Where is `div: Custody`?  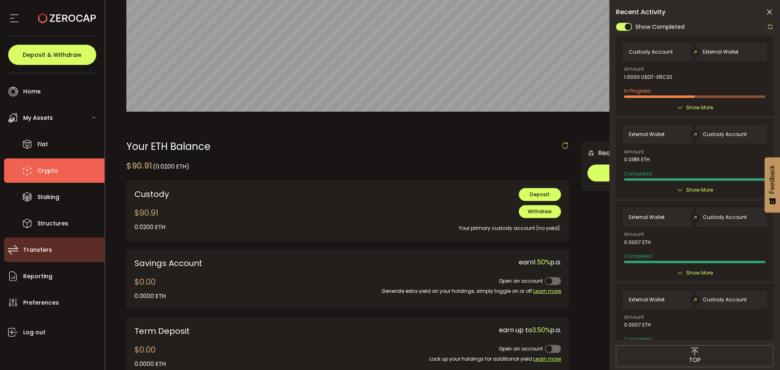 div: Custody is located at coordinates (220, 194).